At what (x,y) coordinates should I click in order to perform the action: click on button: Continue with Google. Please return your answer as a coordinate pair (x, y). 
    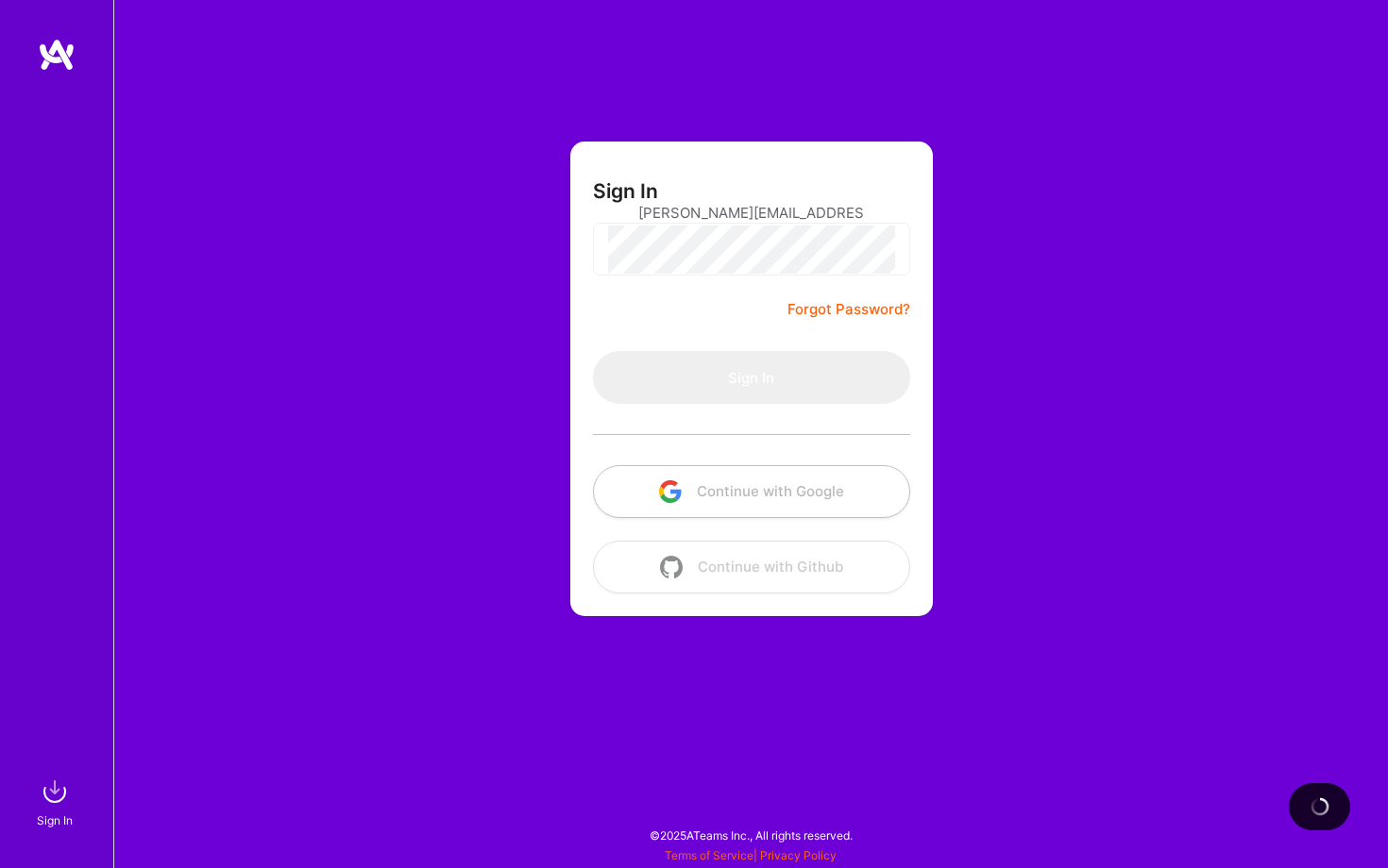
    Looking at the image, I should click on (752, 492).